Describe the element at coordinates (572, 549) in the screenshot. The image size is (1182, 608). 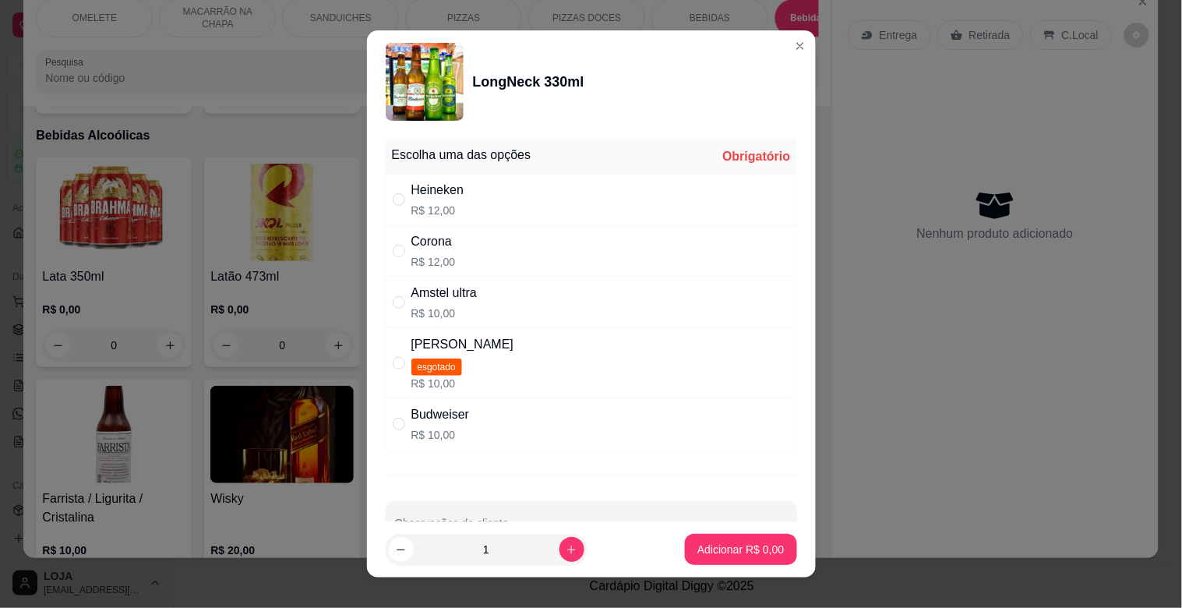
I see `button: increase-product-quantity` at that location.